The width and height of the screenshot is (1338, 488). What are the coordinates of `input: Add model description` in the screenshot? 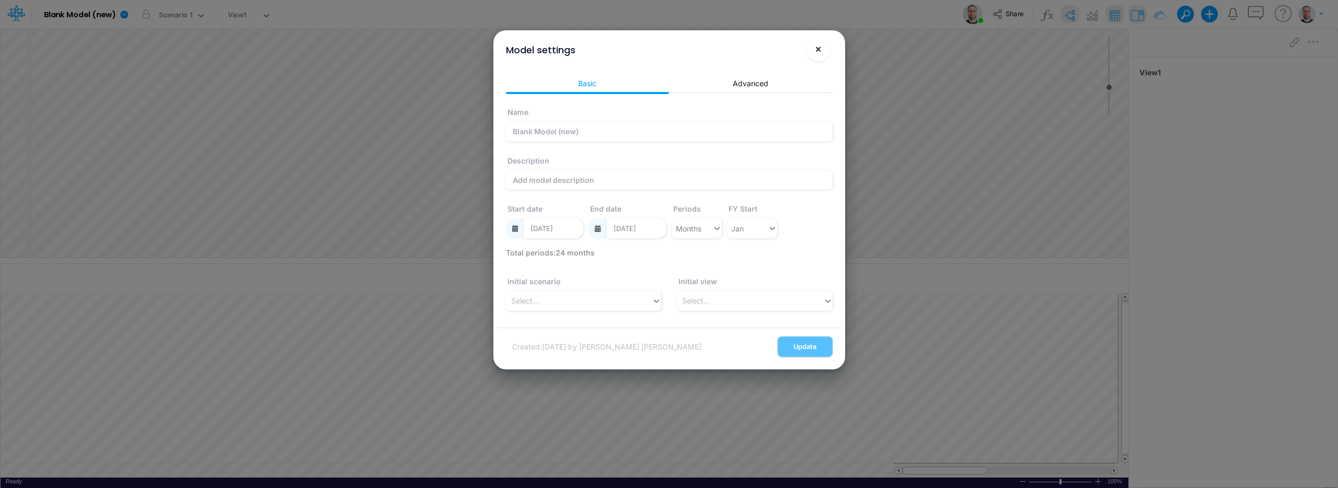 It's located at (669, 180).